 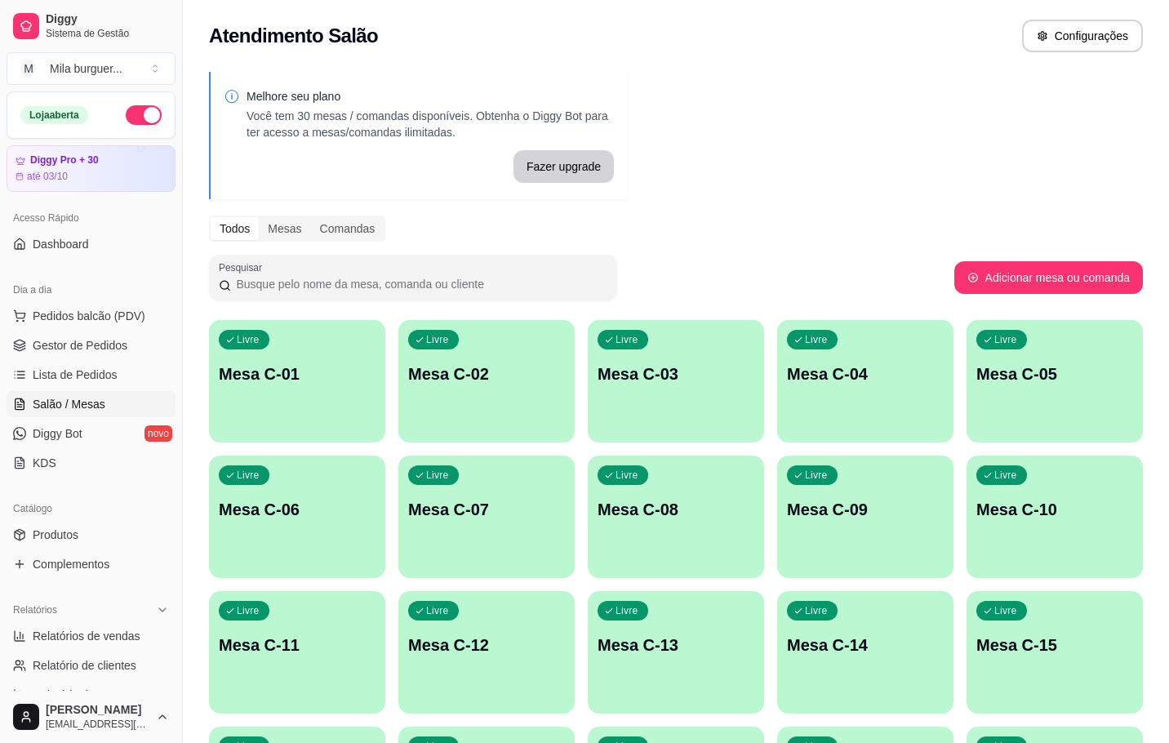 I want to click on button: LivreMesa C-06, so click(x=297, y=517).